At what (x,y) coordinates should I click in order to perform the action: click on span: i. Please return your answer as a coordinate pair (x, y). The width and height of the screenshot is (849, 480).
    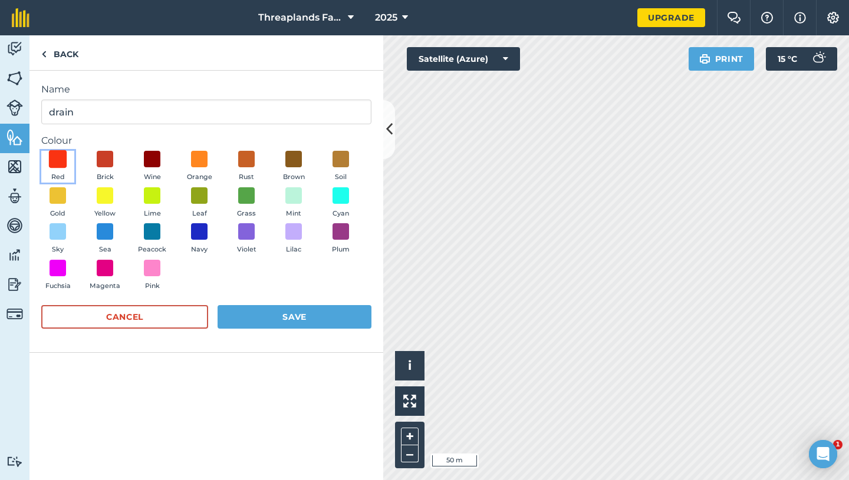
    Looking at the image, I should click on (410, 366).